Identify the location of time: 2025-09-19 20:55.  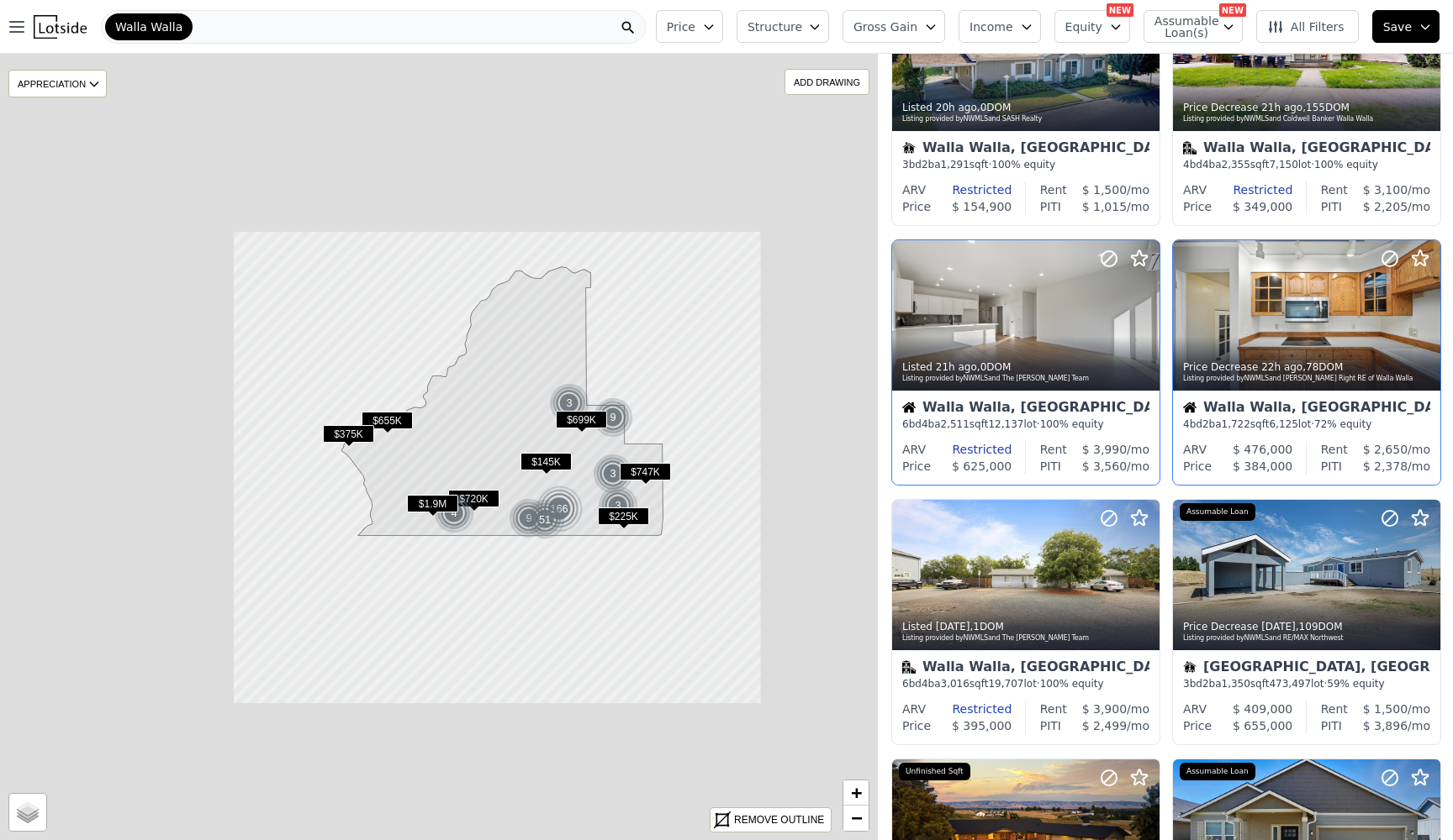
(956, 367).